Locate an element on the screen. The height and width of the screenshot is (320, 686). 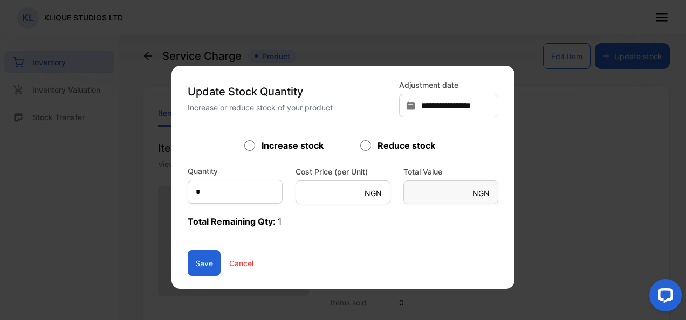
p: Update Stock Quantity is located at coordinates (290, 92).